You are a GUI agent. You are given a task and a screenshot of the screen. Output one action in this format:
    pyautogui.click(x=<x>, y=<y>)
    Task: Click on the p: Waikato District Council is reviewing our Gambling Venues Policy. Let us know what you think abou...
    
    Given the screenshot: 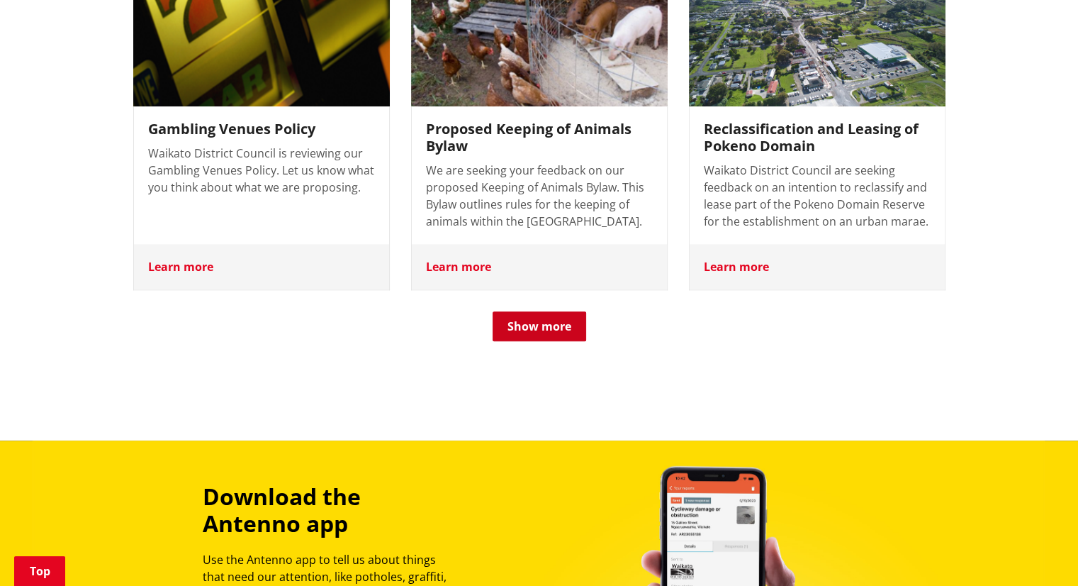 What is the action you would take?
    pyautogui.click(x=262, y=170)
    